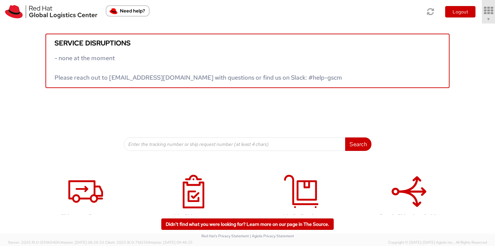  Describe the element at coordinates (193, 217) in the screenshot. I see `h4: My Shipments` at that location.